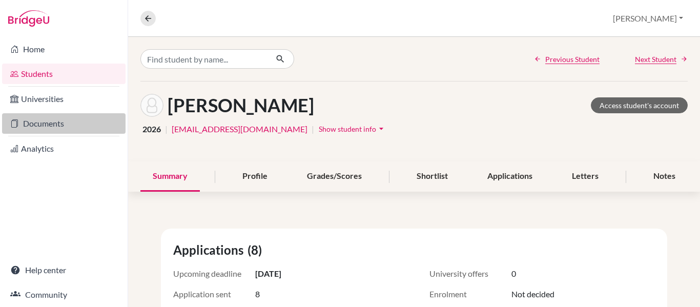 Image resolution: width=700 pixels, height=307 pixels. Describe the element at coordinates (639, 105) in the screenshot. I see `a: Access student's account` at that location.